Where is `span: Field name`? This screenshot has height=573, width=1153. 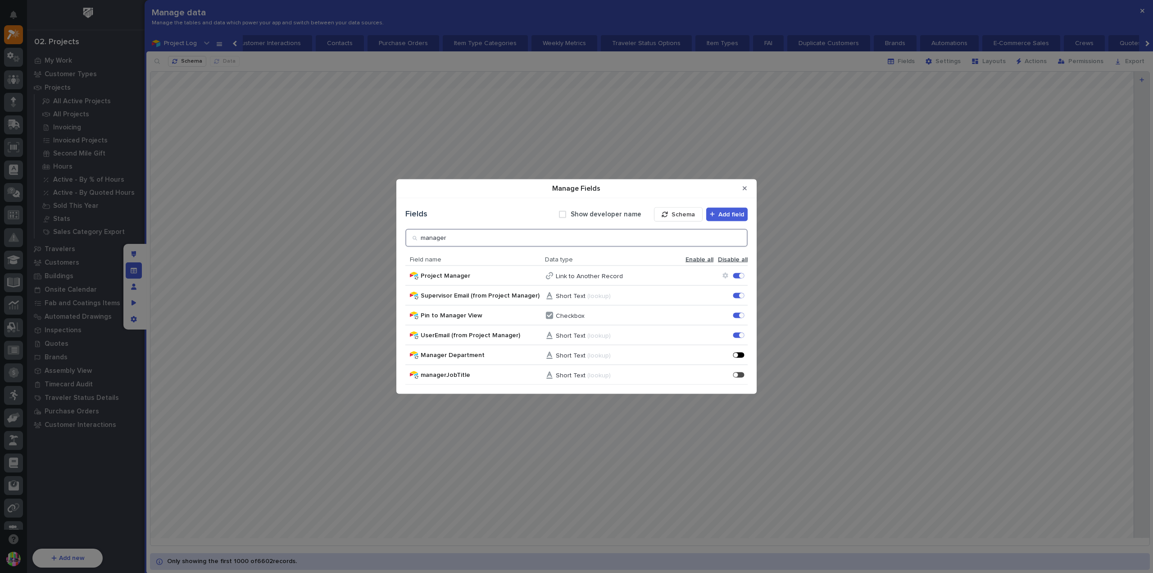 span: Field name is located at coordinates (478, 259).